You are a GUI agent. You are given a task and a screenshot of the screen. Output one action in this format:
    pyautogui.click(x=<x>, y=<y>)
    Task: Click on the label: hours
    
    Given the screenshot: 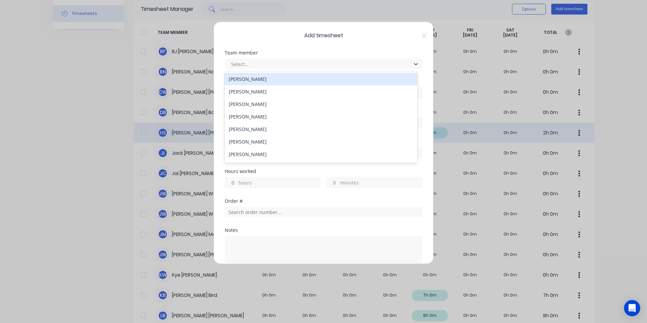 What is the action you would take?
    pyautogui.click(x=279, y=183)
    